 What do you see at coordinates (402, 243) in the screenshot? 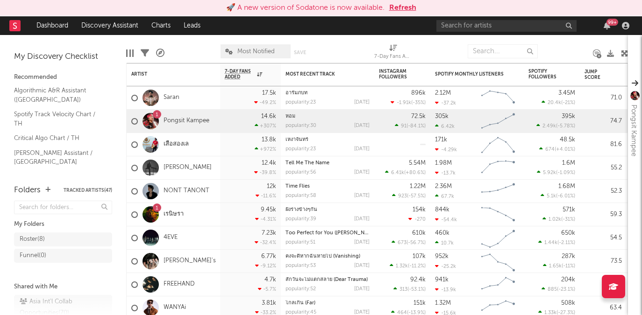
I see `span: 673` at bounding box center [402, 243].